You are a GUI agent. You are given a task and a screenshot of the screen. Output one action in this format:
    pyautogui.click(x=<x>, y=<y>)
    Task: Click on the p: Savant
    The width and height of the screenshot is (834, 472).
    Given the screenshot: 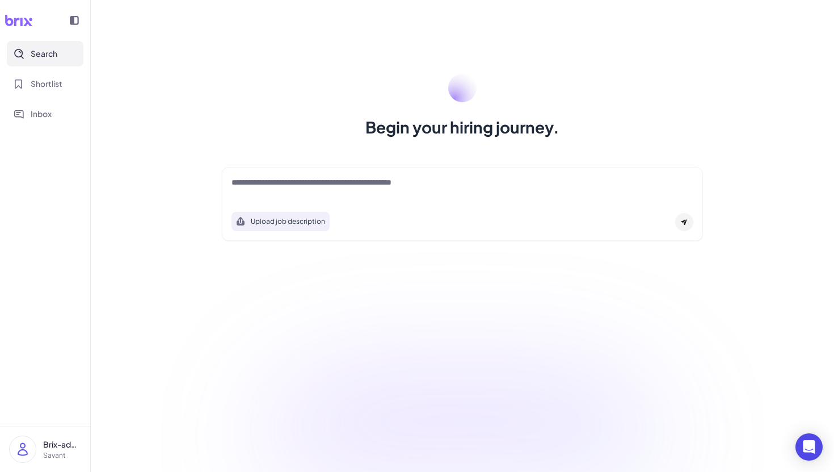 What is the action you would take?
    pyautogui.click(x=62, y=455)
    